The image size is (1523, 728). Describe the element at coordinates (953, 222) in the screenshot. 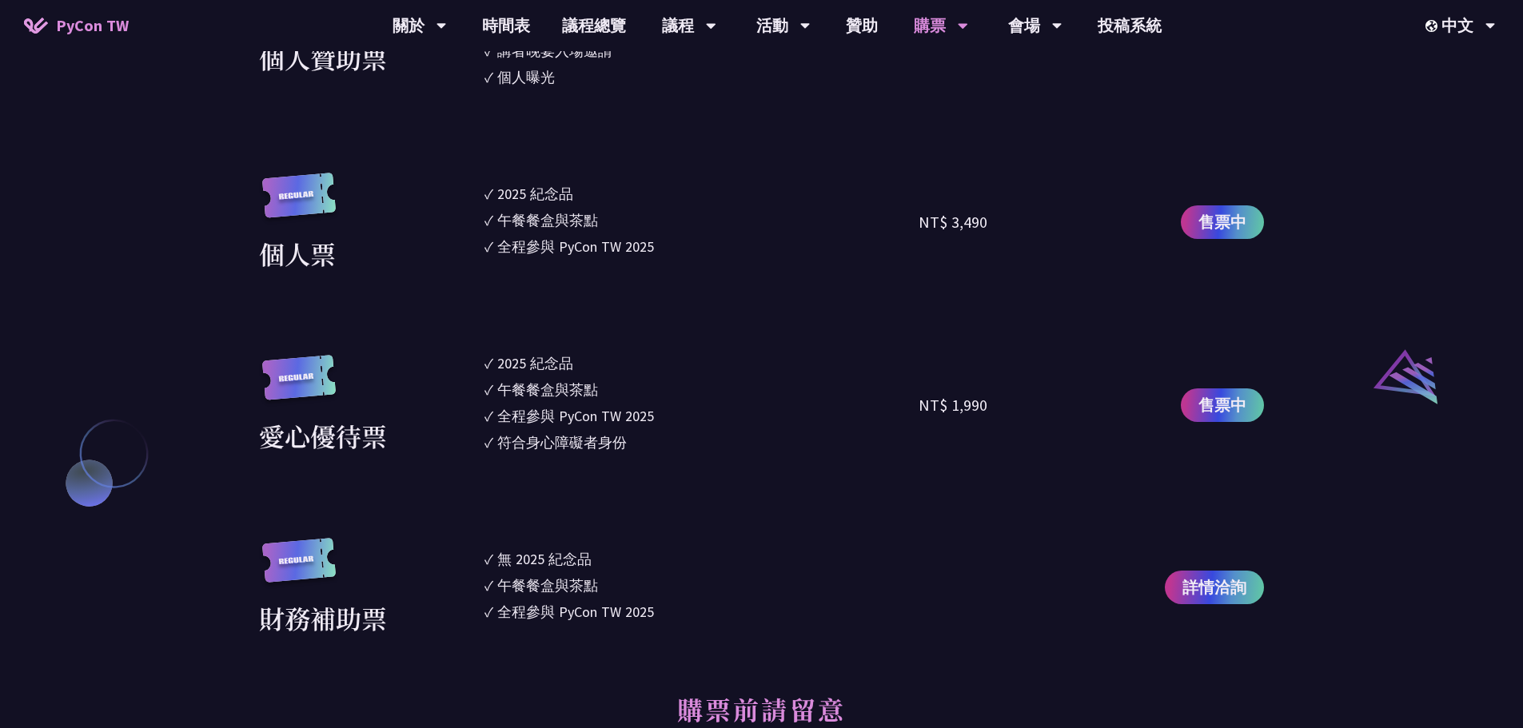

I see `div: NT$ 3,490` at that location.